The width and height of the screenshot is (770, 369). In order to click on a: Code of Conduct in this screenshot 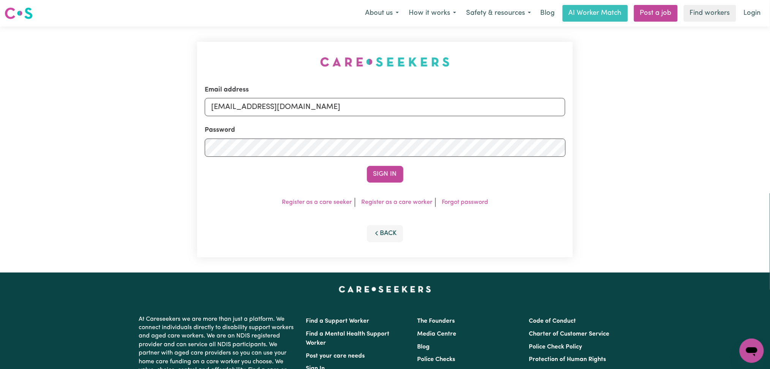, I will do `click(552, 321)`.